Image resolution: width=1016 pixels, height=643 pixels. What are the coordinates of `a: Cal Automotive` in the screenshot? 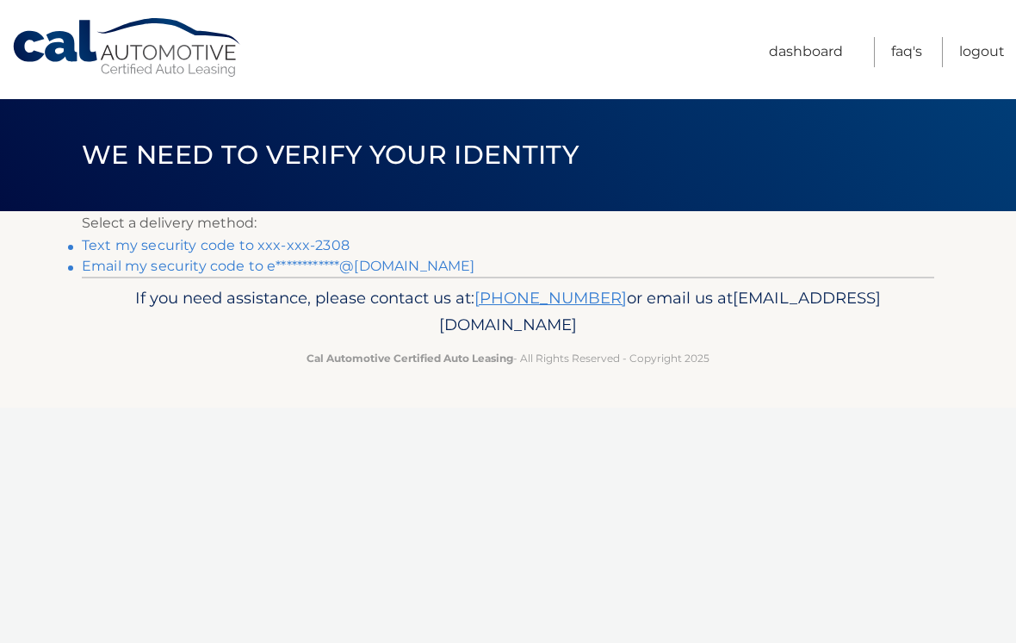 It's located at (127, 47).